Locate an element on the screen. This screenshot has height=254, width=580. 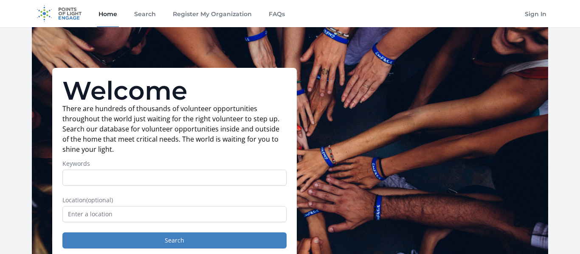
span: (optional) is located at coordinates (99, 200).